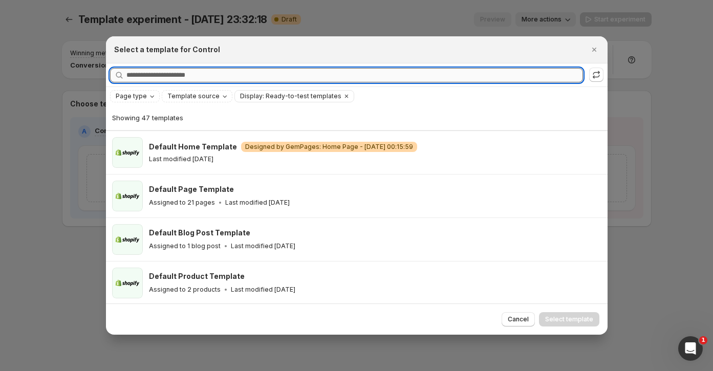 This screenshot has height=371, width=713. What do you see at coordinates (193, 96) in the screenshot?
I see `span: Template source` at bounding box center [193, 96].